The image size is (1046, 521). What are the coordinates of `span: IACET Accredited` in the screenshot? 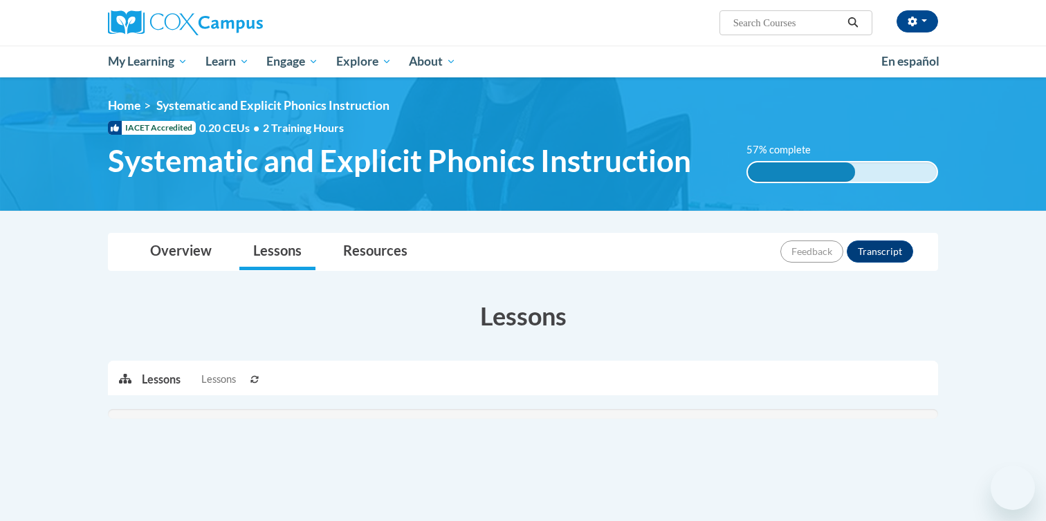 It's located at (151, 128).